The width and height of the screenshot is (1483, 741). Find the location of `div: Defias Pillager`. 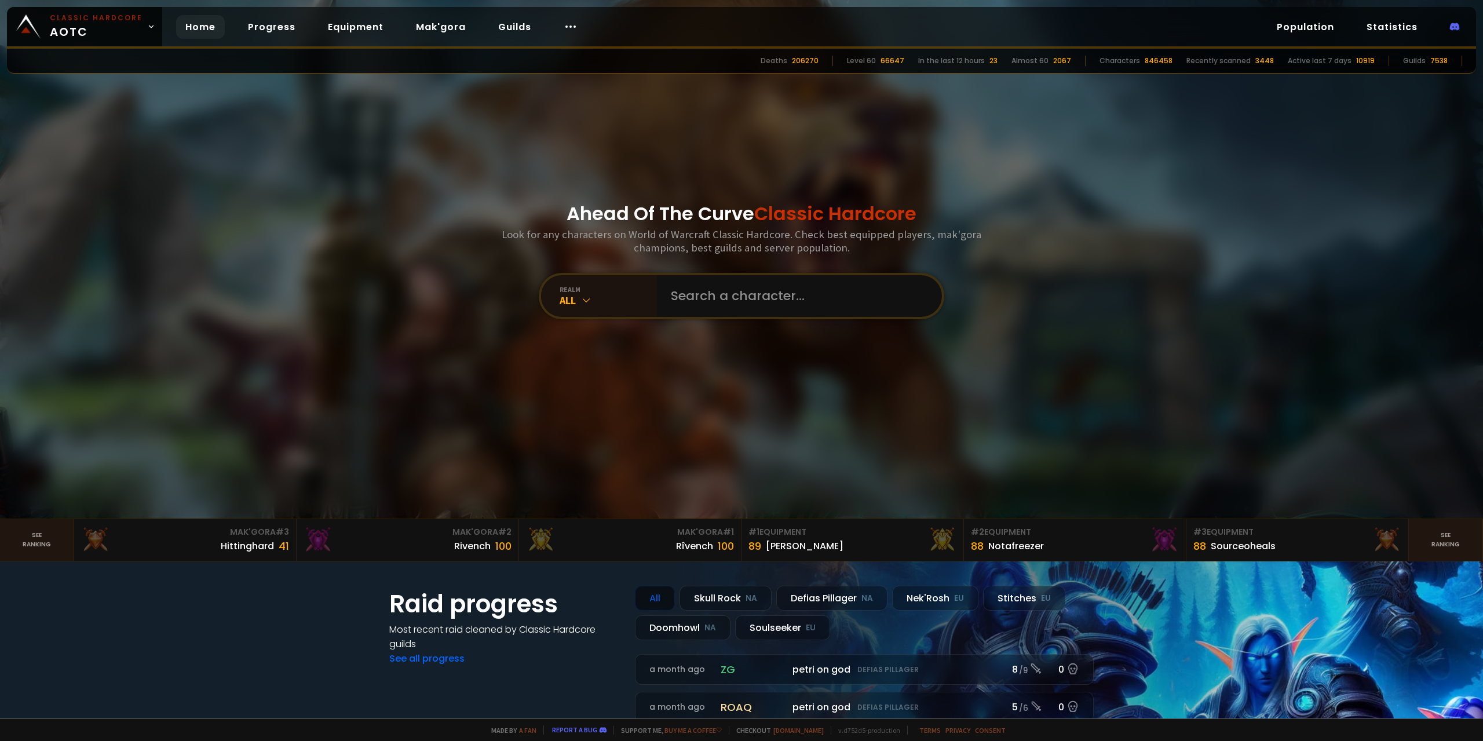

div: Defias Pillager is located at coordinates (832, 598).